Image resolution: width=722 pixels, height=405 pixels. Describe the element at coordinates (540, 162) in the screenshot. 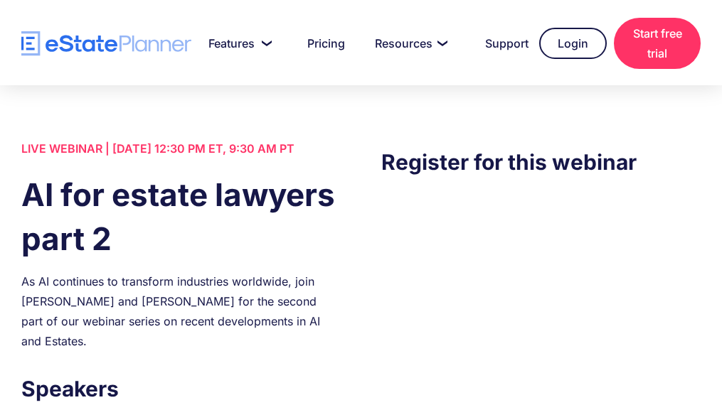

I see `h3: Register for this webinar` at that location.